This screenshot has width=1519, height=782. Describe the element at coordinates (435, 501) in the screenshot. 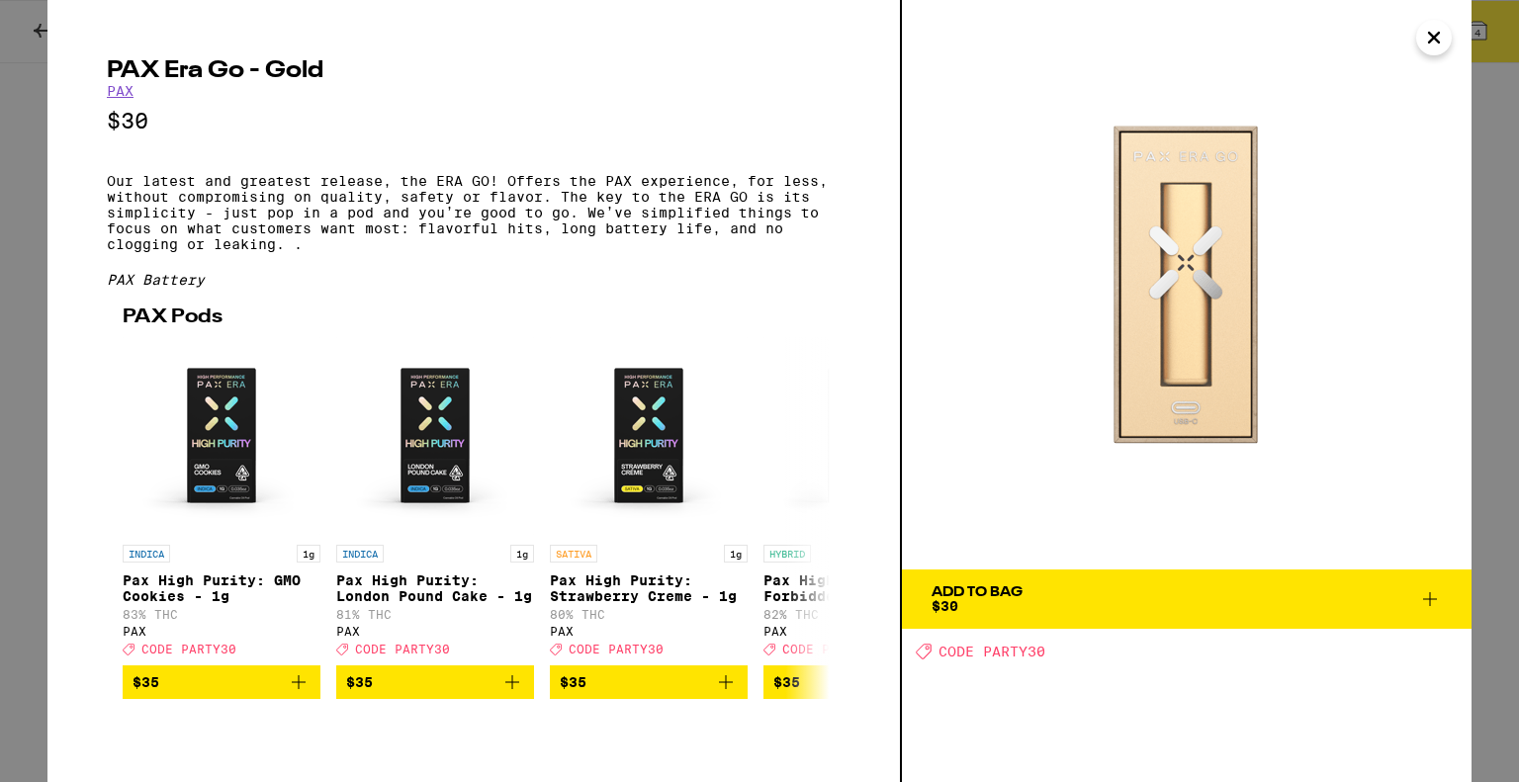

I see `a: Open page for Pax High Purity: London Pound Cake - 1g from PAX` at that location.